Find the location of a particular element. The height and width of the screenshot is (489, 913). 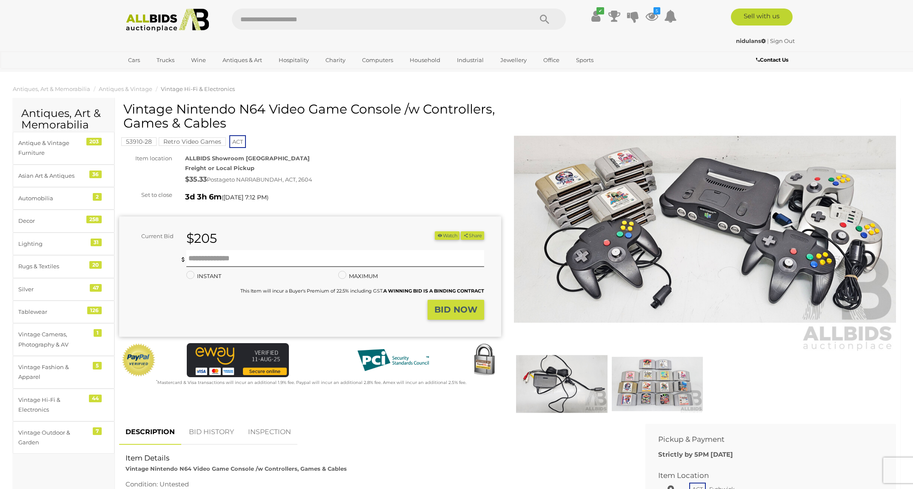

a: Antique & Vintage Furniture 203 is located at coordinates (63, 148).